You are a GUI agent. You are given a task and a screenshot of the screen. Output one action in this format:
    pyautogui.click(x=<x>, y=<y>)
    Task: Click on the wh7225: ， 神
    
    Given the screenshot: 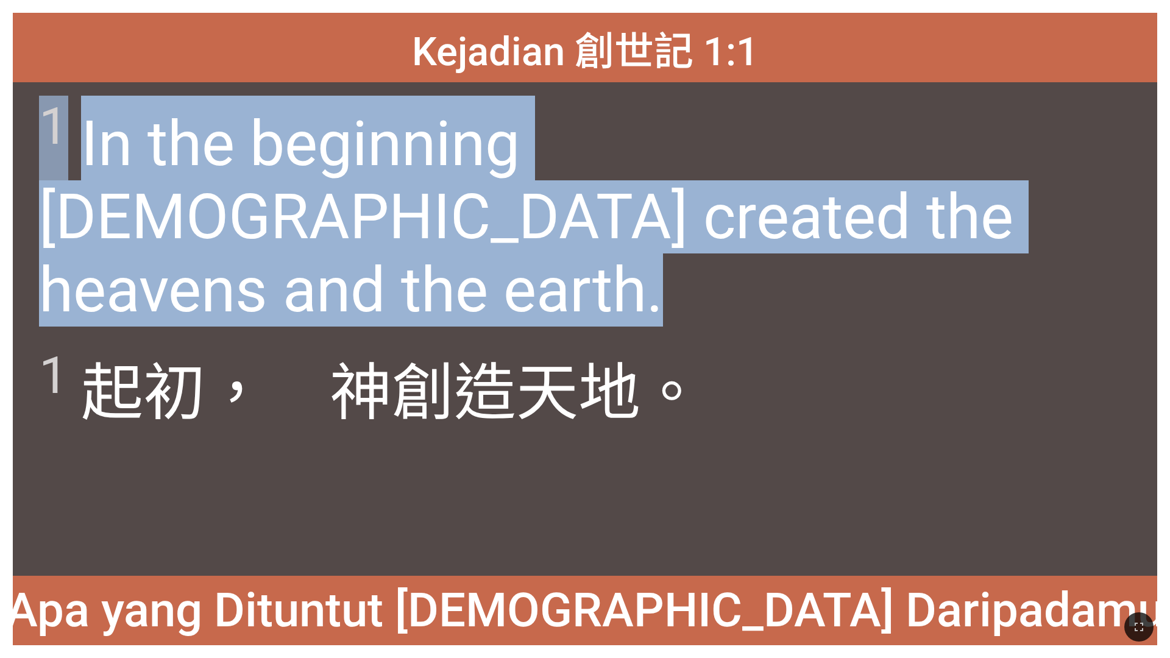 What is the action you would take?
    pyautogui.click(x=454, y=393)
    